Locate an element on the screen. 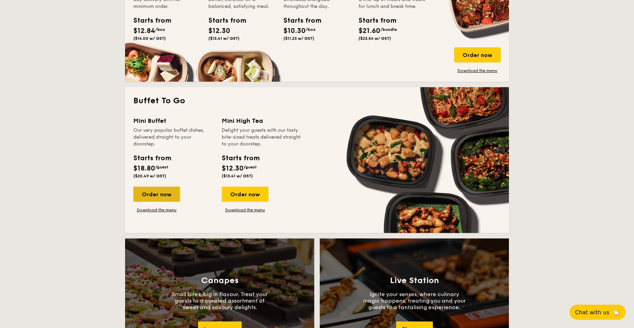  div: Delight your guests with our tasty bite-sized treats delivered straight to your doorstep. is located at coordinates (262, 137).